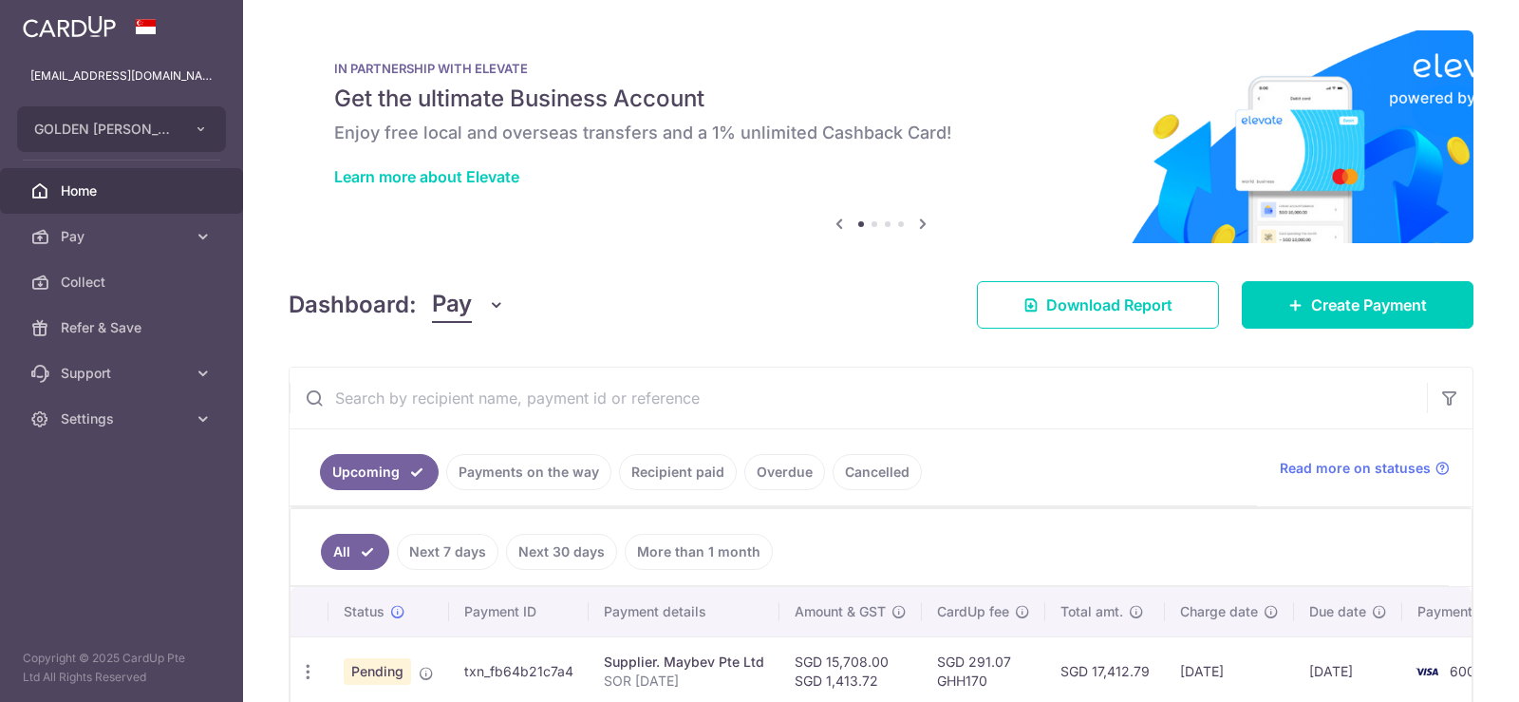 The image size is (1519, 702). Describe the element at coordinates (352, 305) in the screenshot. I see `h4: Dashboard:` at that location.